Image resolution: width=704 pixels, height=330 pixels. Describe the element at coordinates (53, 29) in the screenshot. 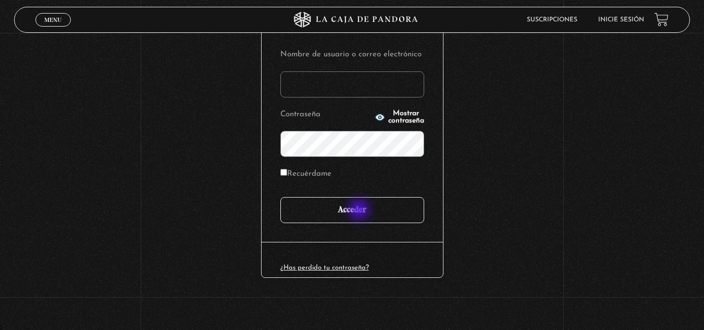

I see `span: Cerrar` at that location.